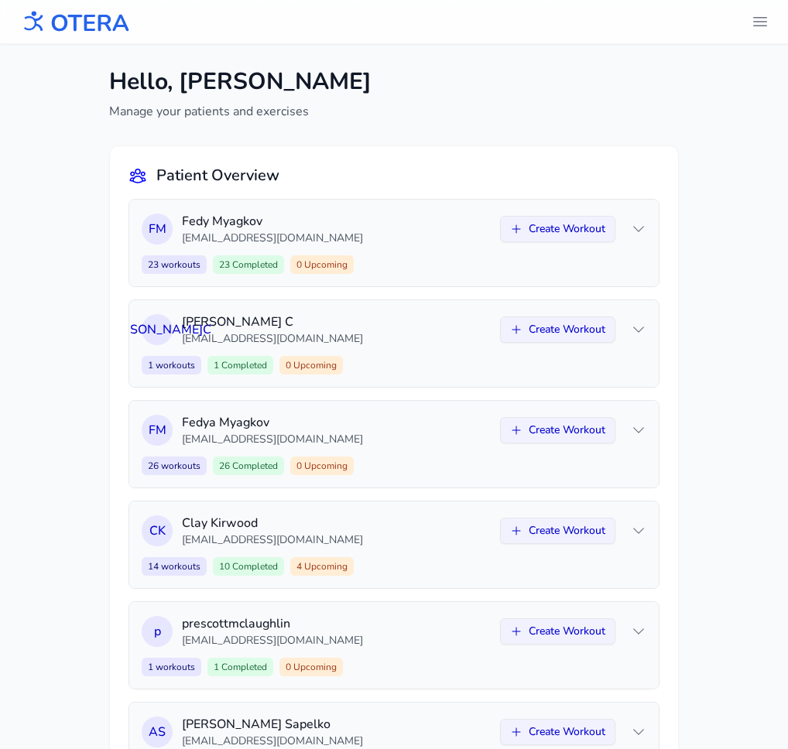 This screenshot has height=749, width=788. What do you see at coordinates (157, 531) in the screenshot?
I see `span: C K` at bounding box center [157, 531].